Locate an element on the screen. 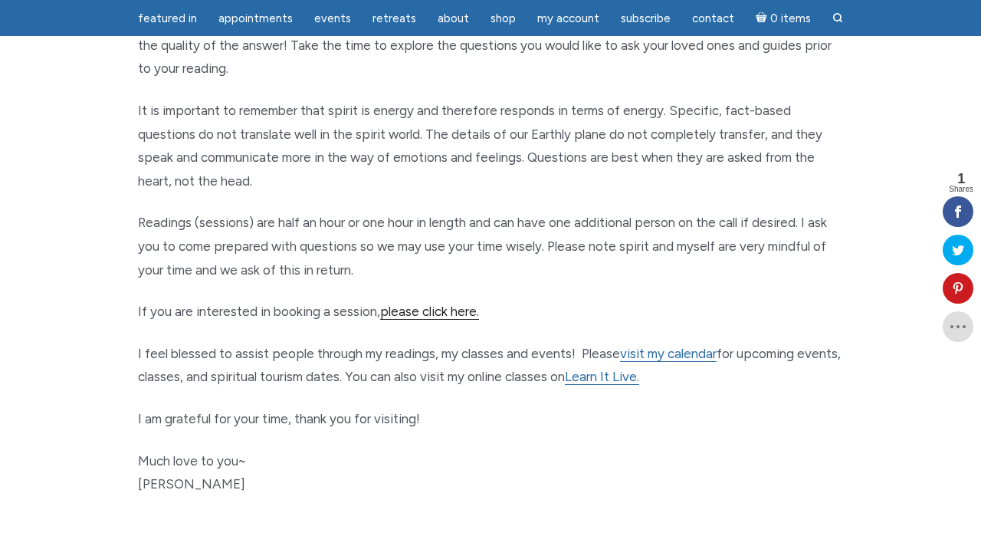  i: Cart is located at coordinates (762, 18).